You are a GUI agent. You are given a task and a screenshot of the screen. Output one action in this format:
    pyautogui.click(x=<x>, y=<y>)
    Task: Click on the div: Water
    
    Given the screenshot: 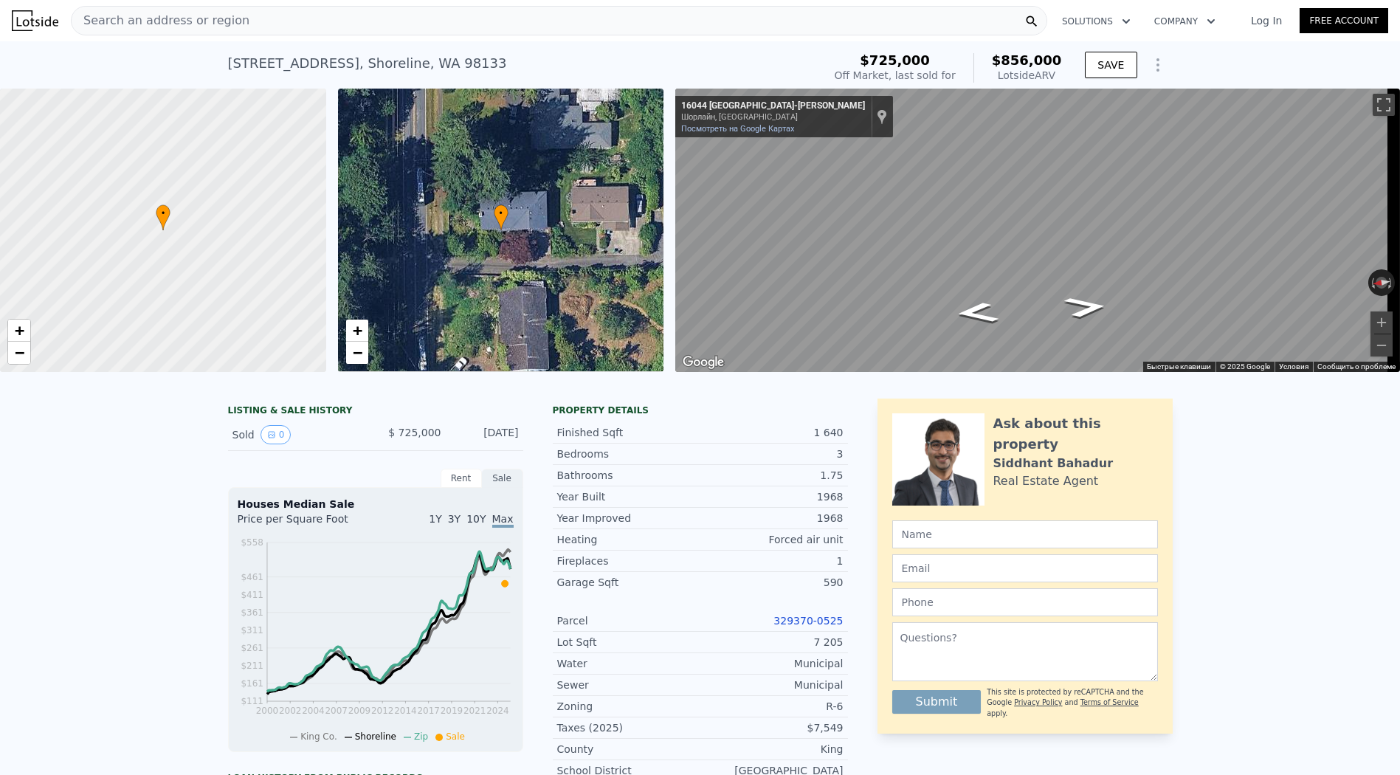 What is the action you would take?
    pyautogui.click(x=629, y=663)
    